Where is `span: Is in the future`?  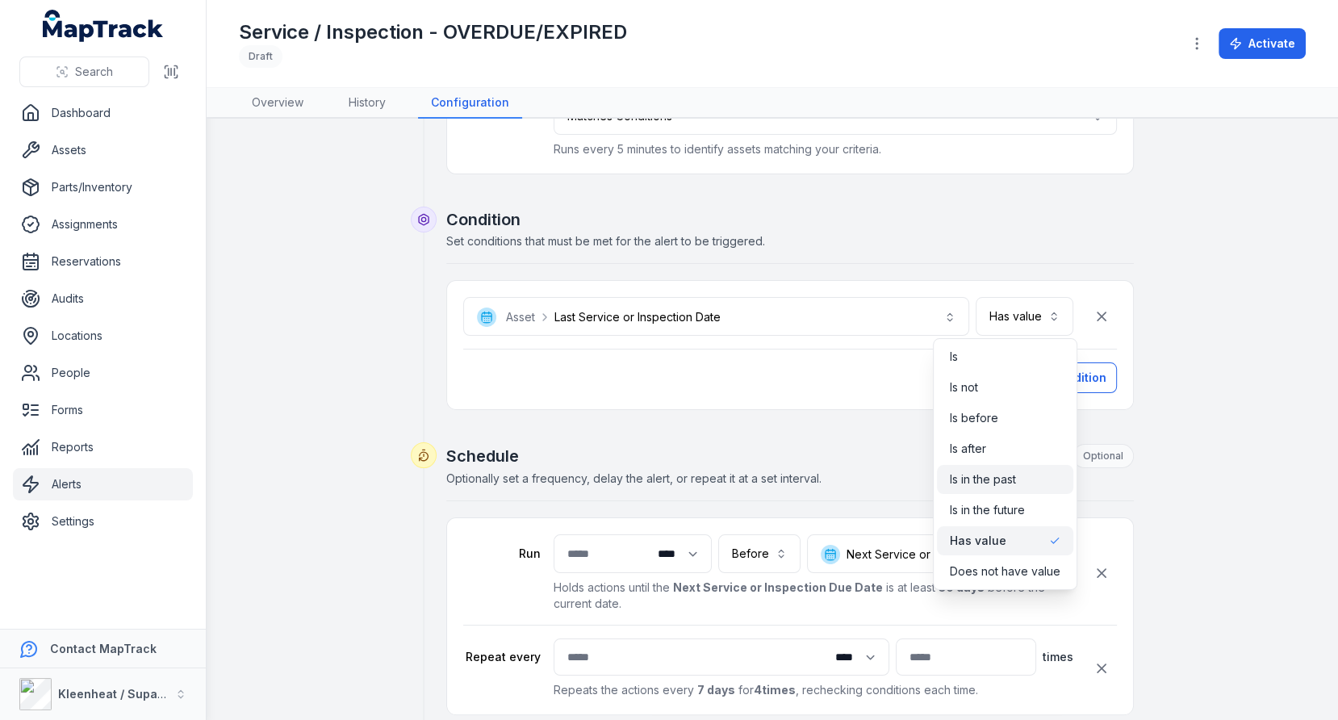
span: Is in the future is located at coordinates (987, 510).